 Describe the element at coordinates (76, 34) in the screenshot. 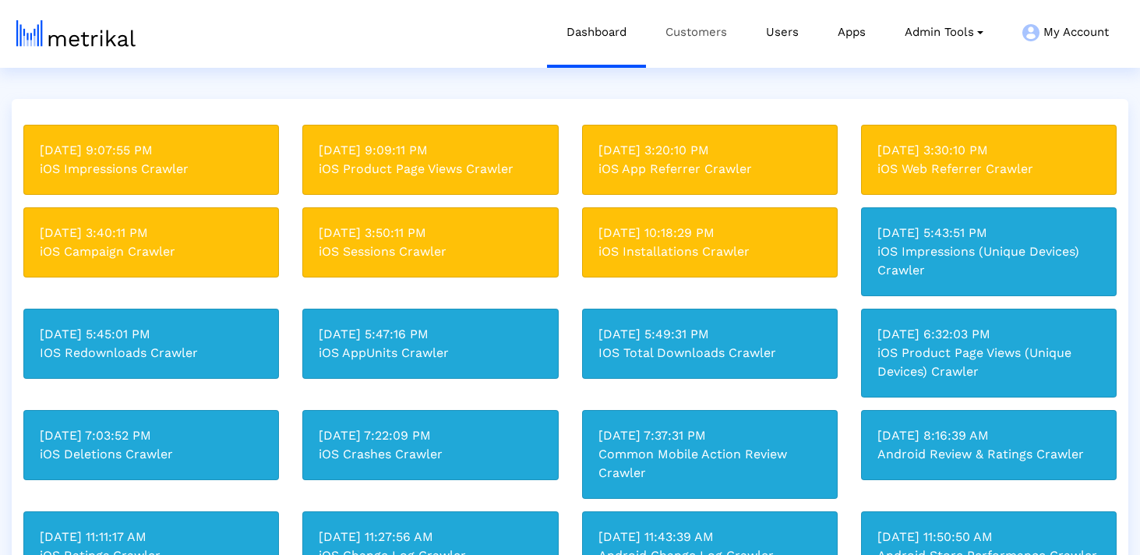

I see `img: metrical-logo-light.png` at that location.